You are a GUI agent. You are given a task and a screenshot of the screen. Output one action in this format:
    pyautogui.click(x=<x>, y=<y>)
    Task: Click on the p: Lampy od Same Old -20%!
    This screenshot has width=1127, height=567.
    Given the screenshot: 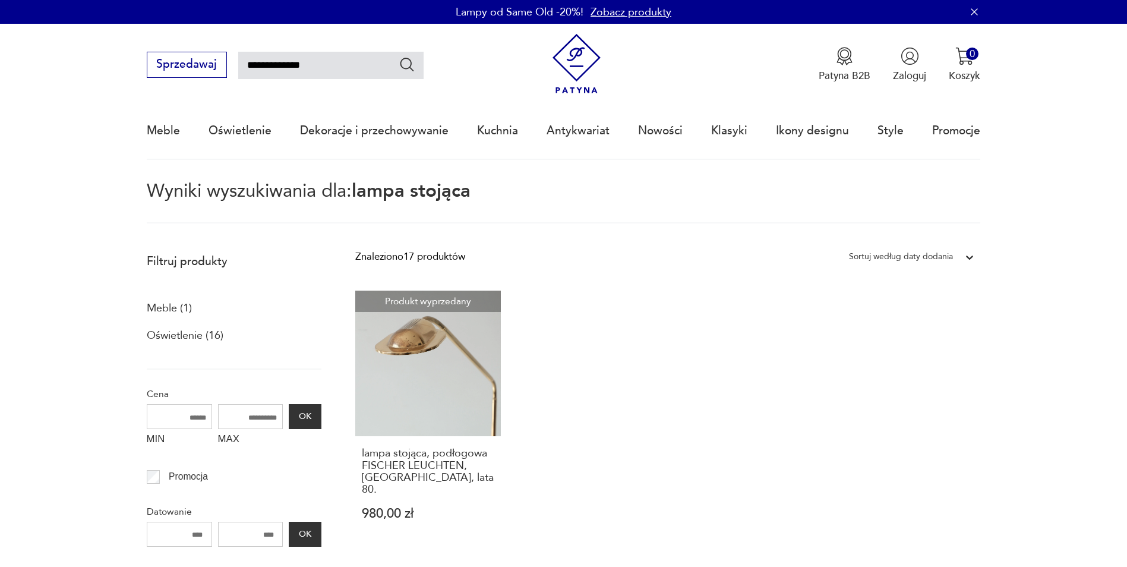 What is the action you would take?
    pyautogui.click(x=519, y=12)
    